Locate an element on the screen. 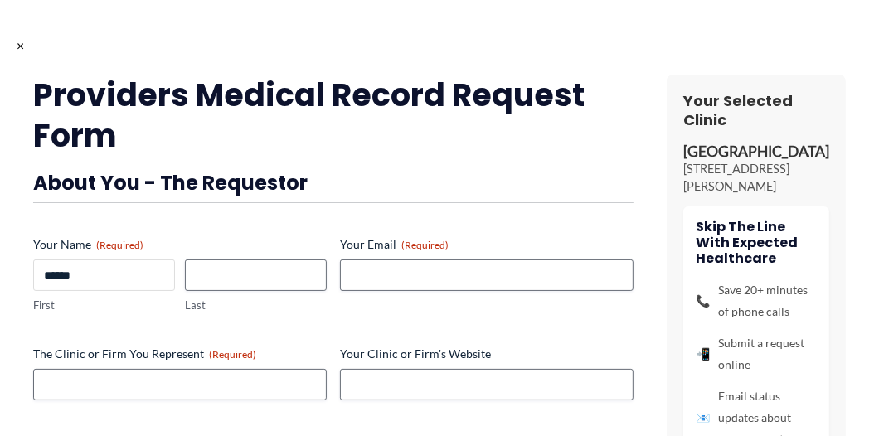 The width and height of the screenshot is (879, 436). li: Submit a request online is located at coordinates (756, 354).